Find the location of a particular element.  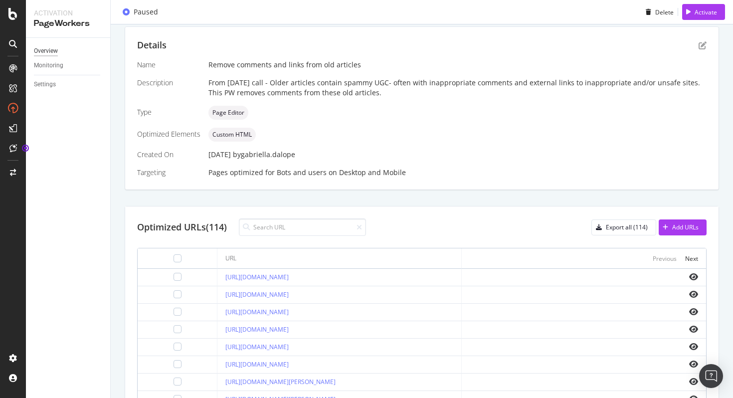

button: Next is located at coordinates (692, 258).